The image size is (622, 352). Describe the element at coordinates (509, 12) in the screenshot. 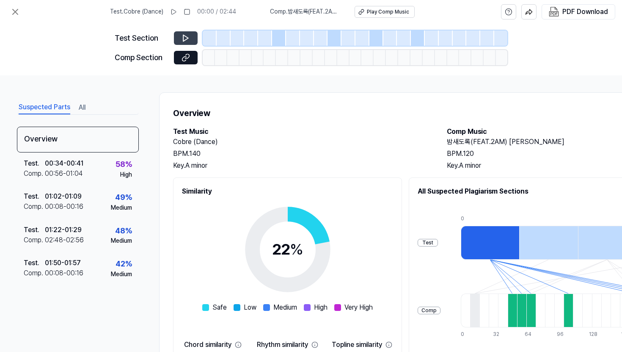

I see `button: help` at that location.